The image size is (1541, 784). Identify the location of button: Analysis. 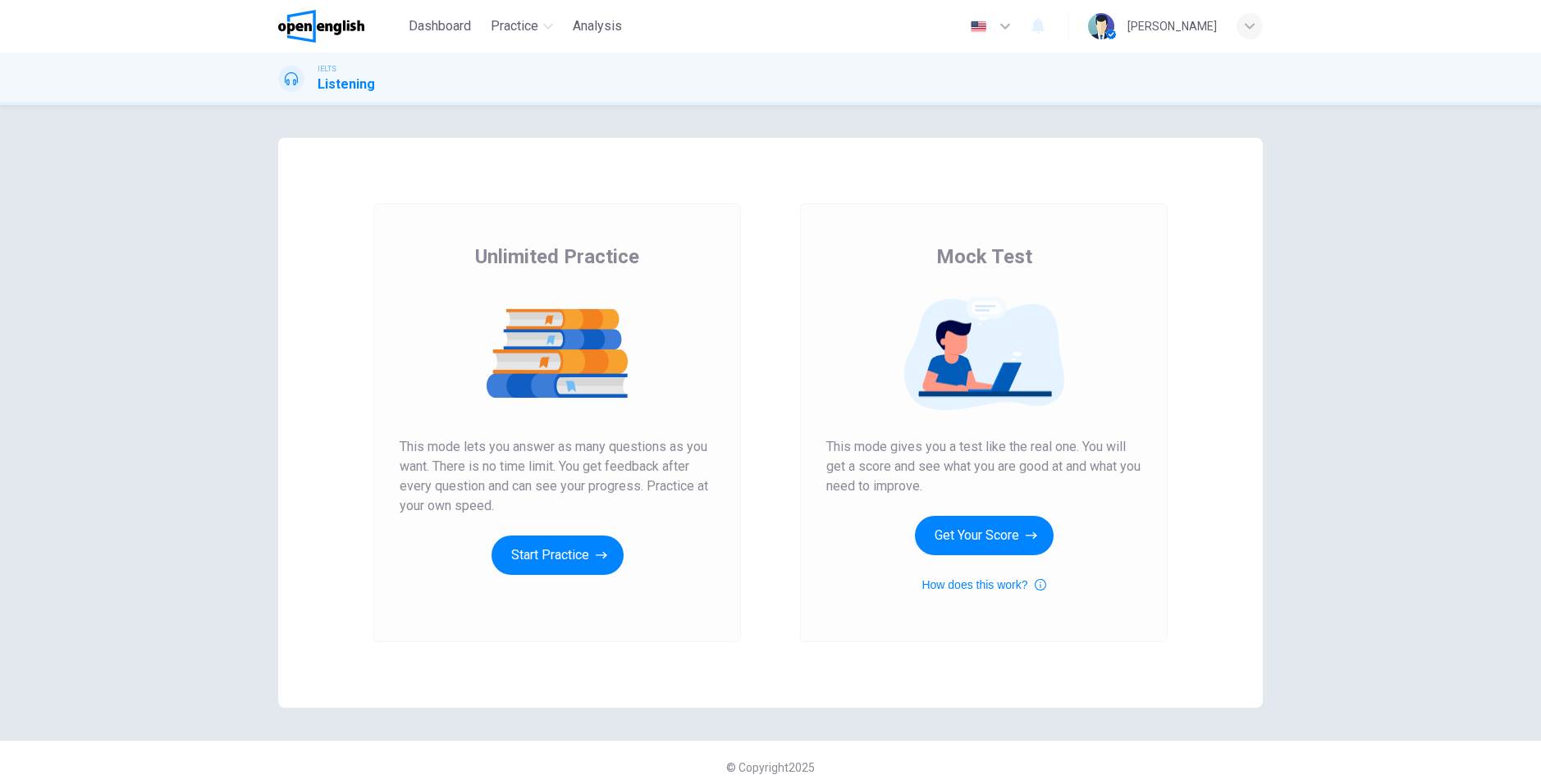
(597, 26).